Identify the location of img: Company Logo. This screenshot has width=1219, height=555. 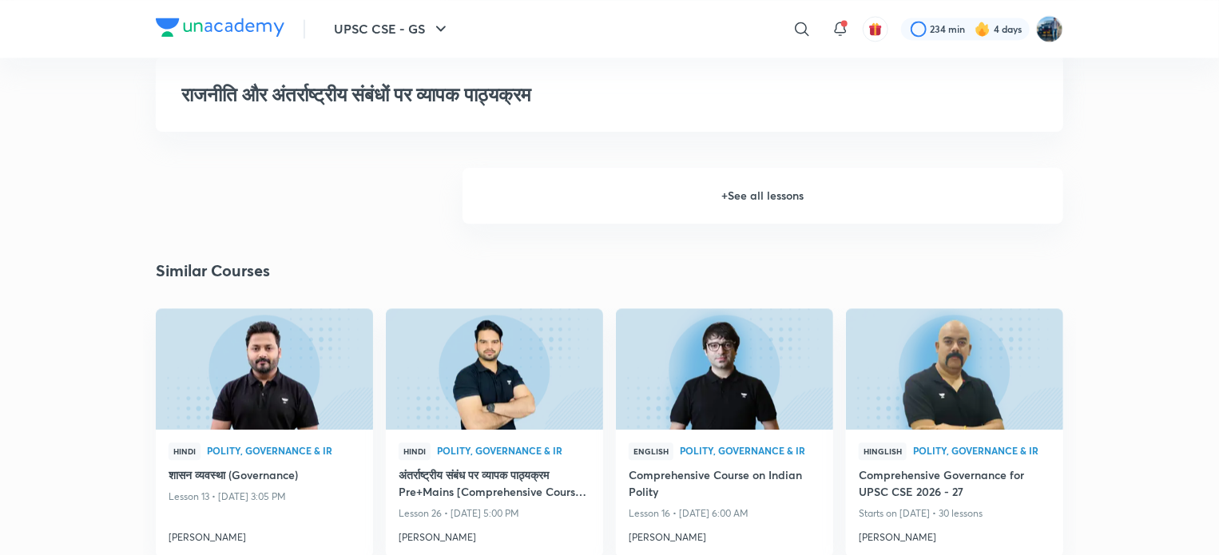
(220, 27).